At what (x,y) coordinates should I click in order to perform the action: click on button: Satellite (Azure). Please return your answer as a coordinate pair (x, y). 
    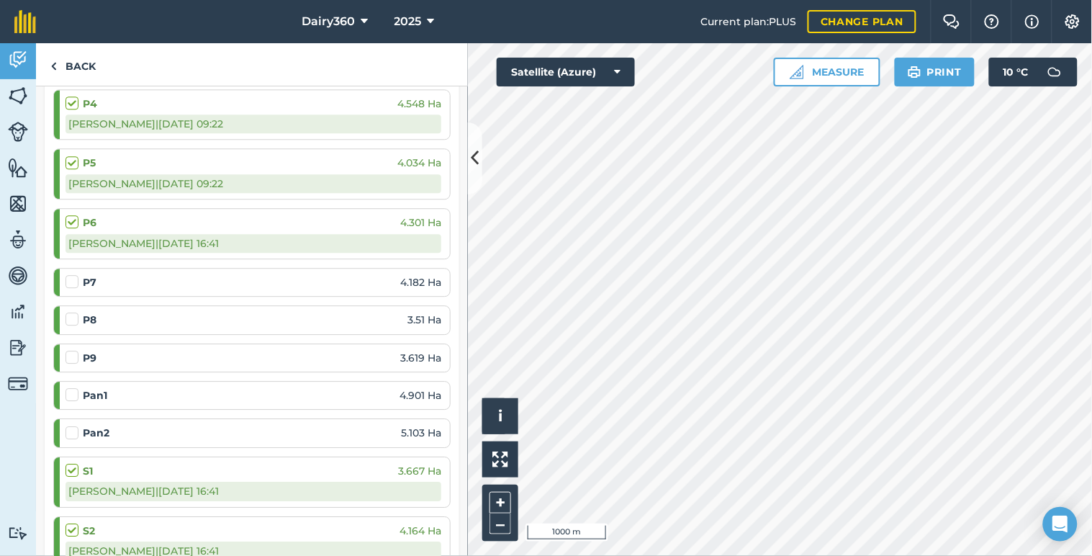
    Looking at the image, I should click on (566, 72).